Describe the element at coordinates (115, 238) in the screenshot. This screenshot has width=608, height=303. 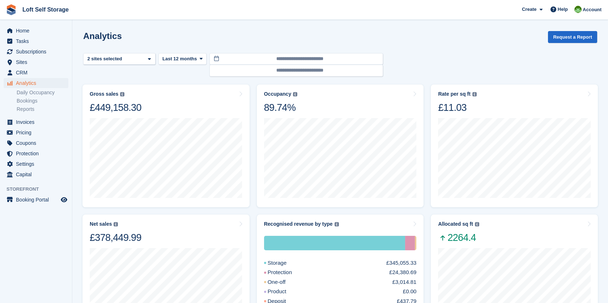
I see `div: £378,449.99` at that location.